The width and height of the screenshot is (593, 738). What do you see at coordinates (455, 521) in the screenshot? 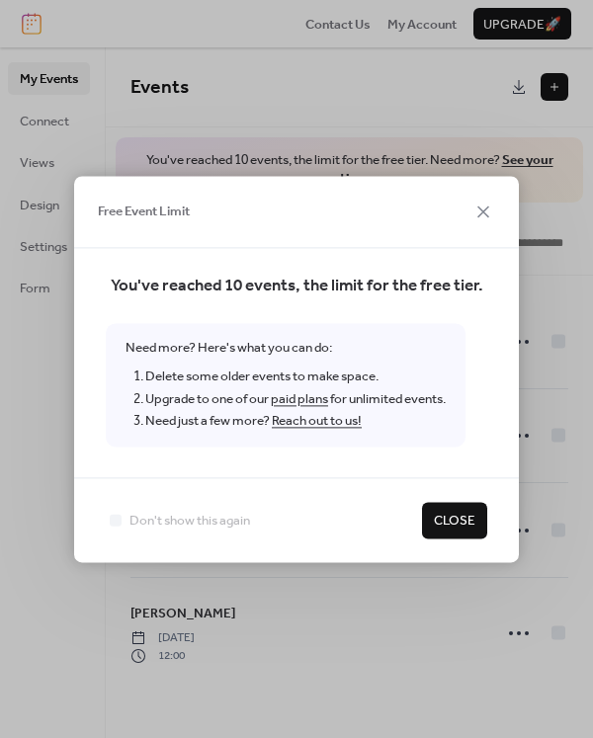
I see `button: Close` at bounding box center [455, 521].